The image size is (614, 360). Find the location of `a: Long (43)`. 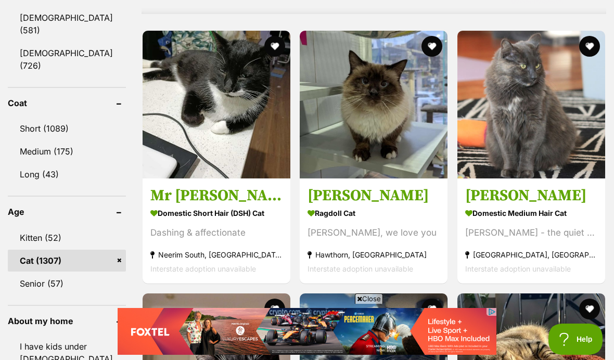

a: Long (43) is located at coordinates (67, 174).